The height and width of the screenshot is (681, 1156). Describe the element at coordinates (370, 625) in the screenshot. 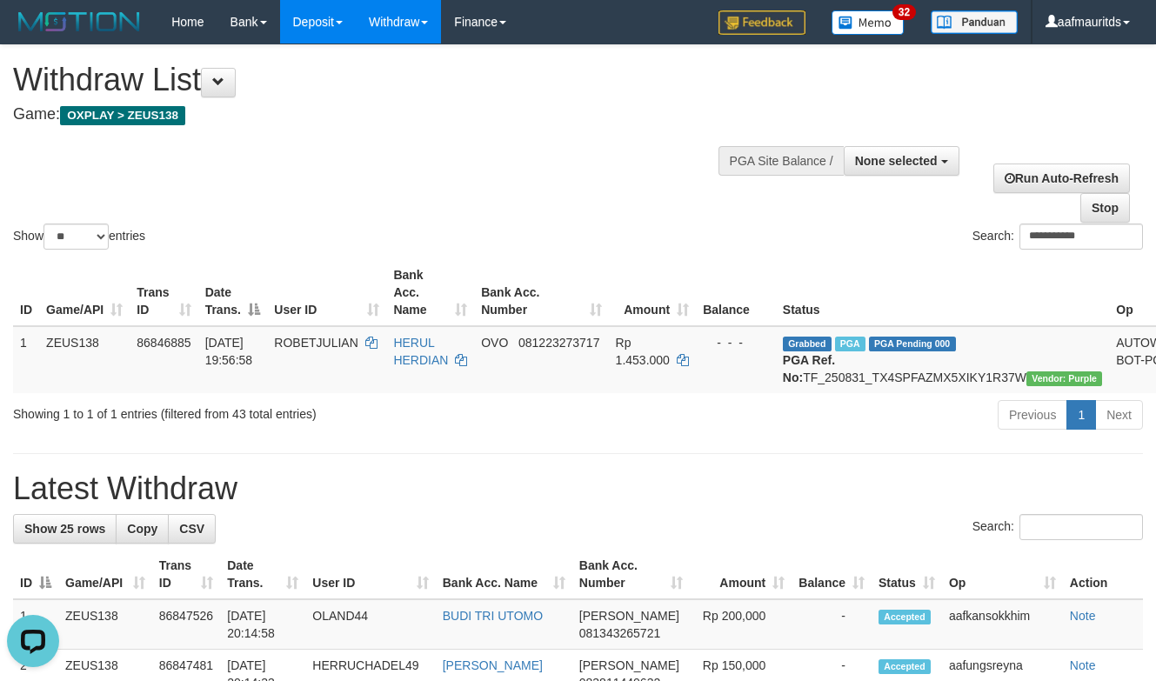

I see `td: OLAND44` at that location.